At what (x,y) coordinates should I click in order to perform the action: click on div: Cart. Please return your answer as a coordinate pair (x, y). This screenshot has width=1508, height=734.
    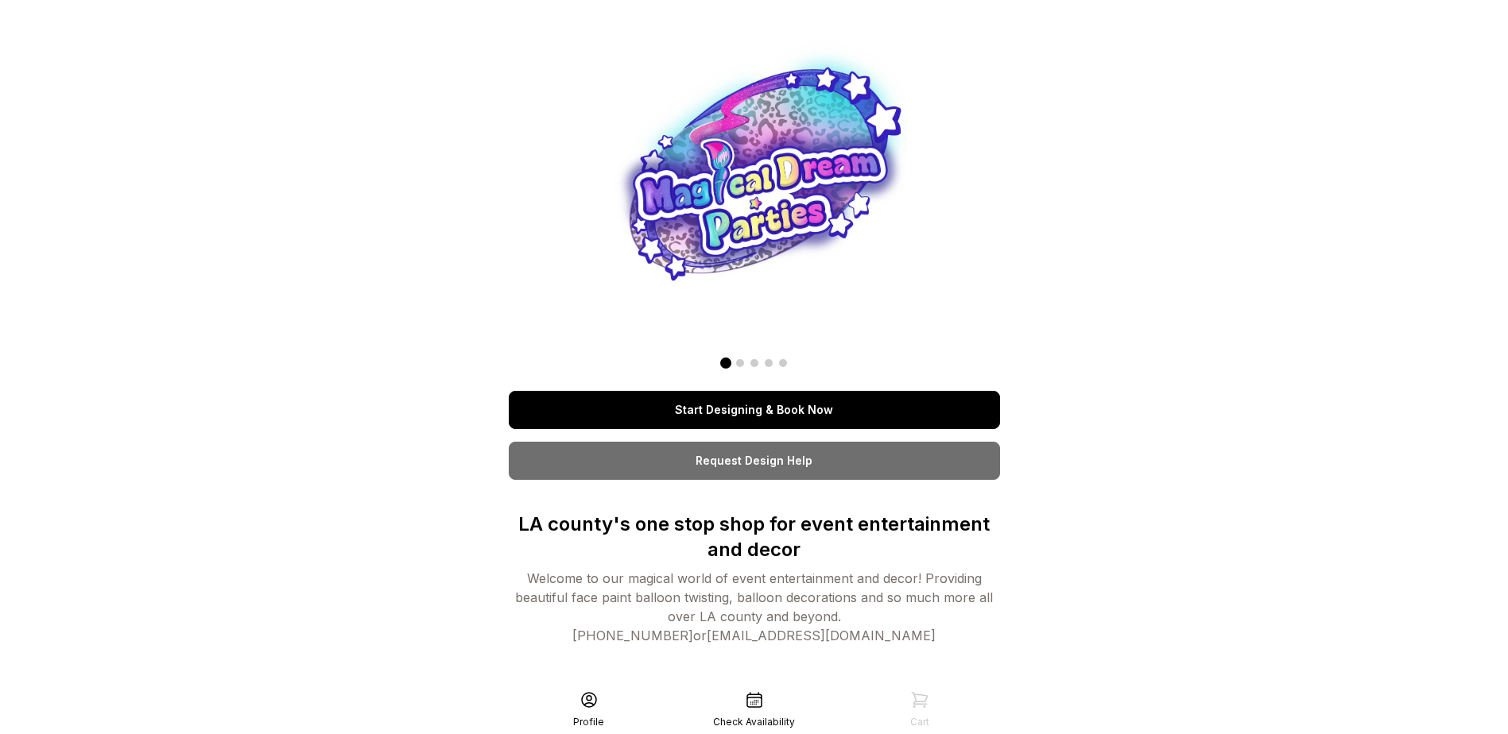
    Looking at the image, I should click on (920, 723).